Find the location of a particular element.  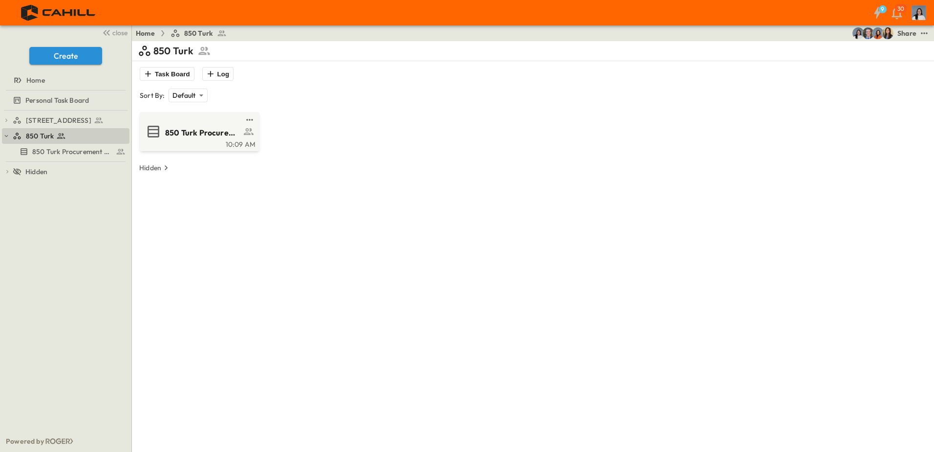

div: Personal Task Boardtest is located at coordinates (65, 100).